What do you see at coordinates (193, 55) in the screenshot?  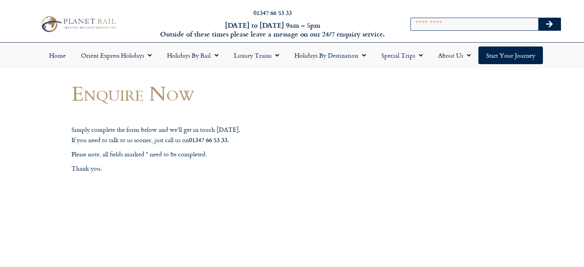 I see `a: Holidays by Rail` at bounding box center [193, 55].